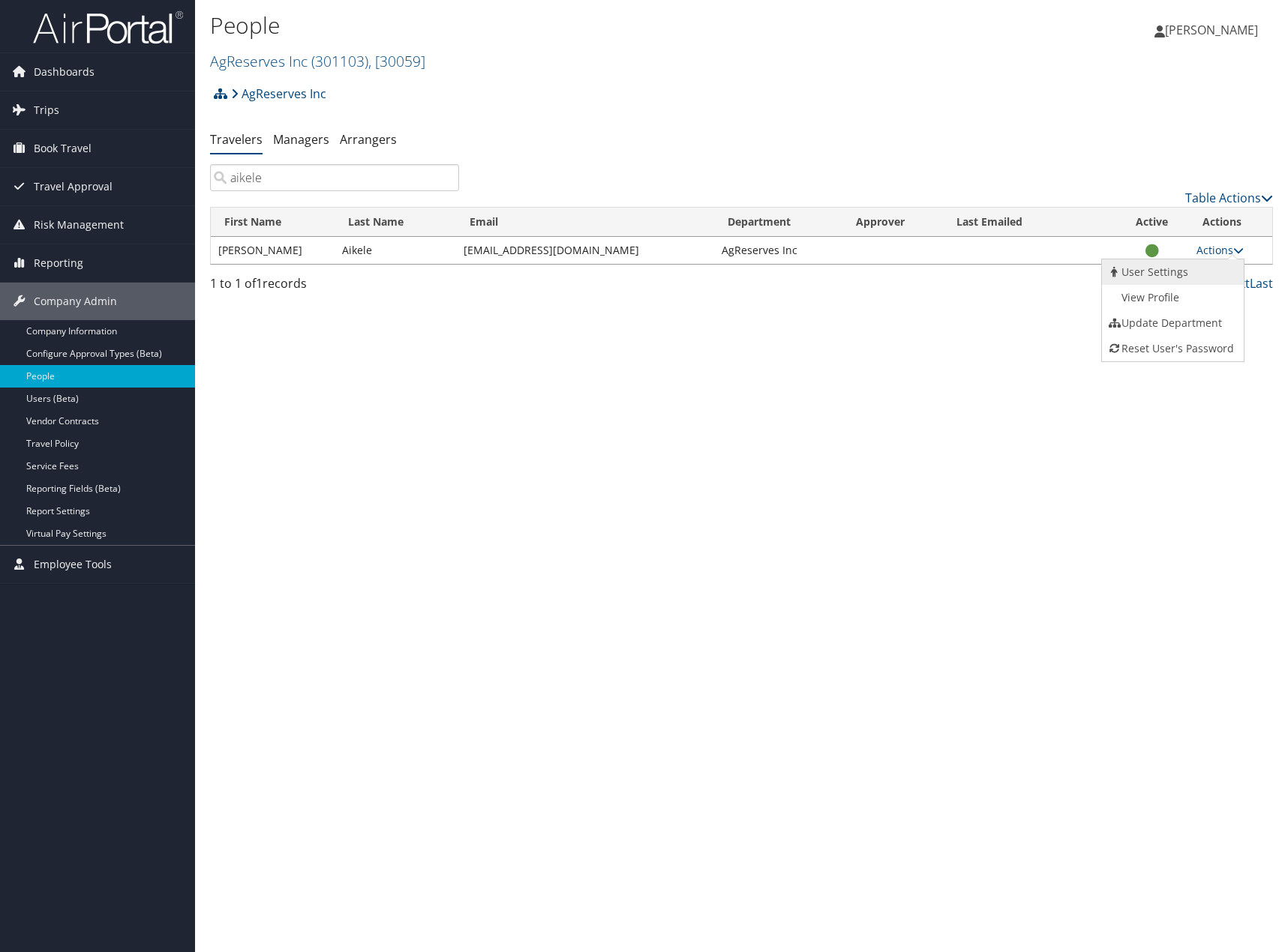 The width and height of the screenshot is (1288, 952). What do you see at coordinates (1171, 349) in the screenshot?
I see `a: Reset User's Password` at bounding box center [1171, 349].